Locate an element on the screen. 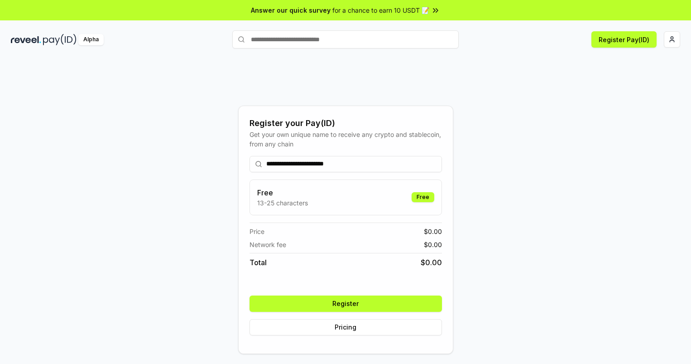 The height and width of the screenshot is (364, 691). h3: Free is located at coordinates (283, 192).